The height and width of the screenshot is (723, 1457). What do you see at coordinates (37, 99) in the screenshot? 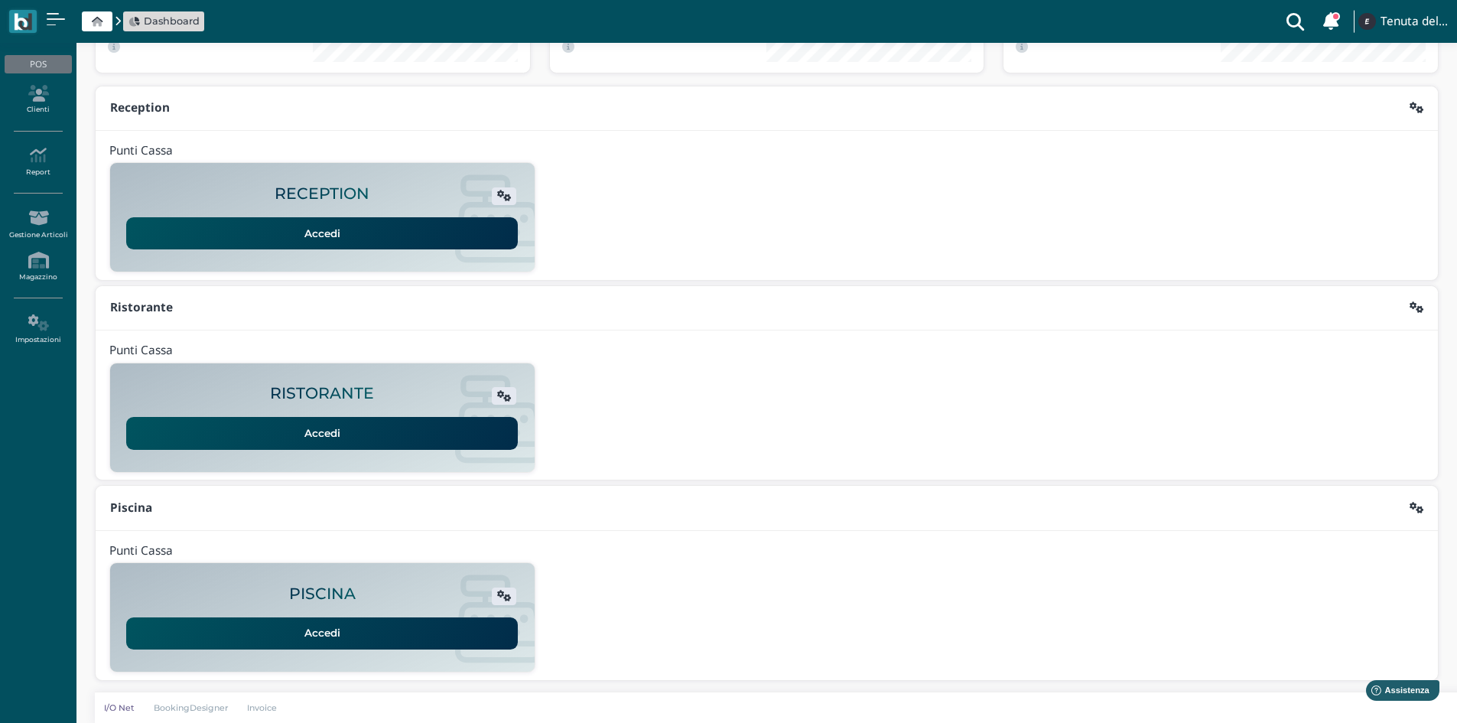
I see `a: Clienti` at bounding box center [37, 99].